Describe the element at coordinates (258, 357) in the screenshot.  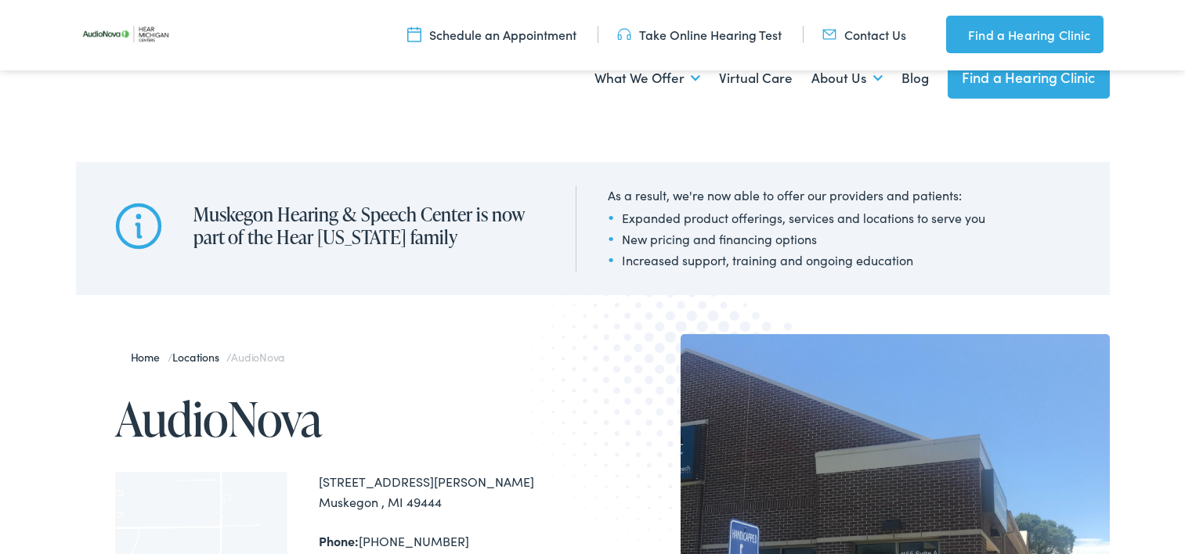
I see `span: AudioNova` at that location.